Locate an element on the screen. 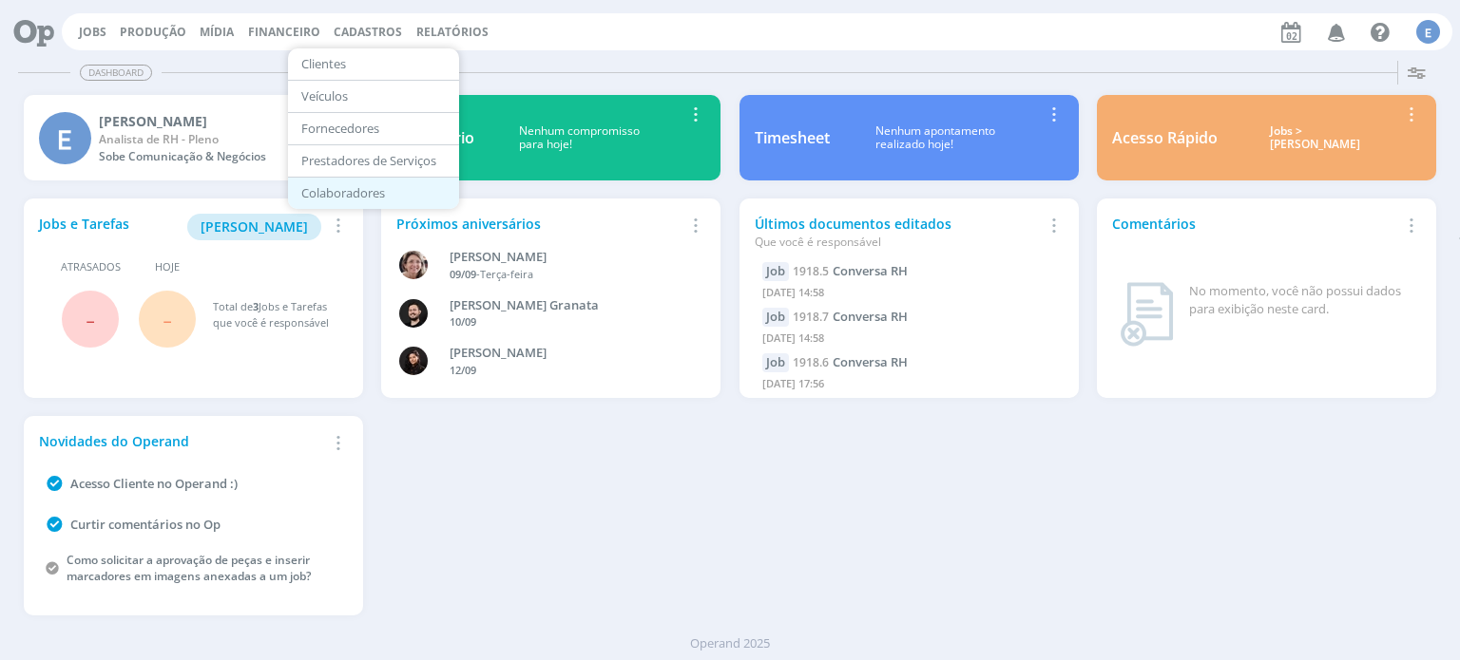 The width and height of the screenshot is (1460, 660). a: Acesso Cliente no Operand :) is located at coordinates (154, 484).